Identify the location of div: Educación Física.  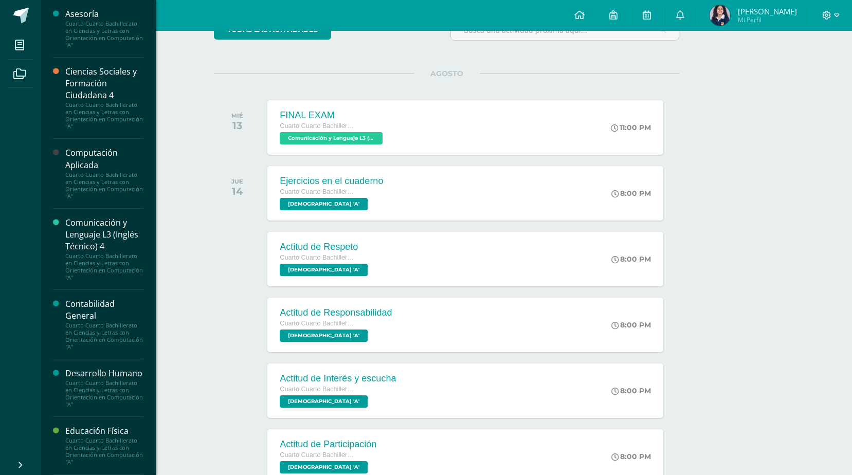
(104, 431).